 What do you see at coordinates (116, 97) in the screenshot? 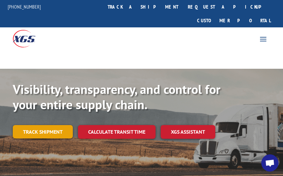
I see `b: Visibility, transparency, and control for your entire supply chain.` at bounding box center [116, 97].